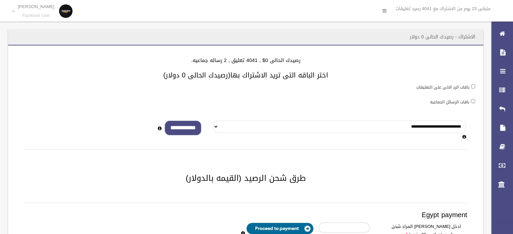 The width and height of the screenshot is (513, 234). Describe the element at coordinates (449, 102) in the screenshot. I see `label: باقات الرسائل الجماعيه` at that location.